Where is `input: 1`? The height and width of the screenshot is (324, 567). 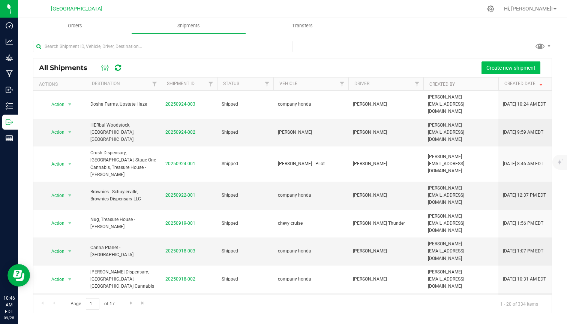
input: 1 is located at coordinates (93, 304).